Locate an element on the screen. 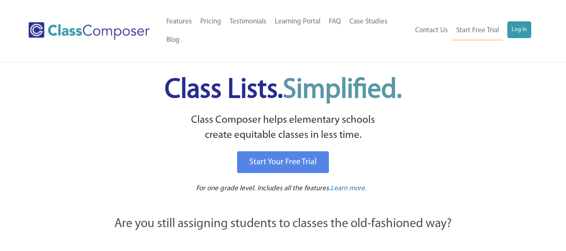  a: Pricing is located at coordinates (211, 22).